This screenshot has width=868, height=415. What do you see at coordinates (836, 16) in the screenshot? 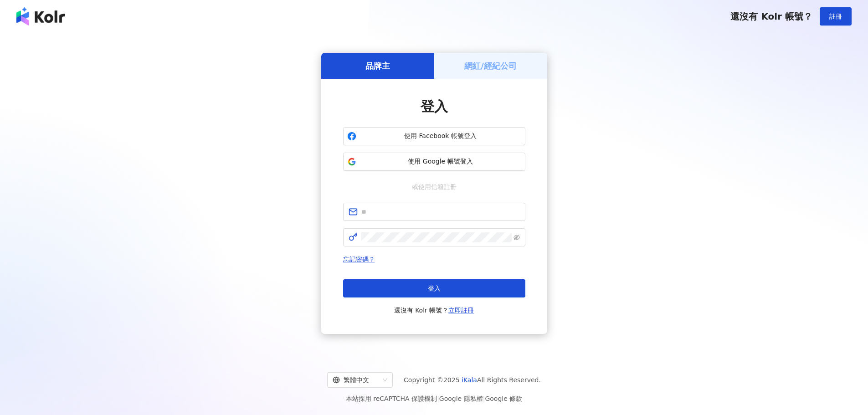
I see `button: 註冊` at bounding box center [836, 16].